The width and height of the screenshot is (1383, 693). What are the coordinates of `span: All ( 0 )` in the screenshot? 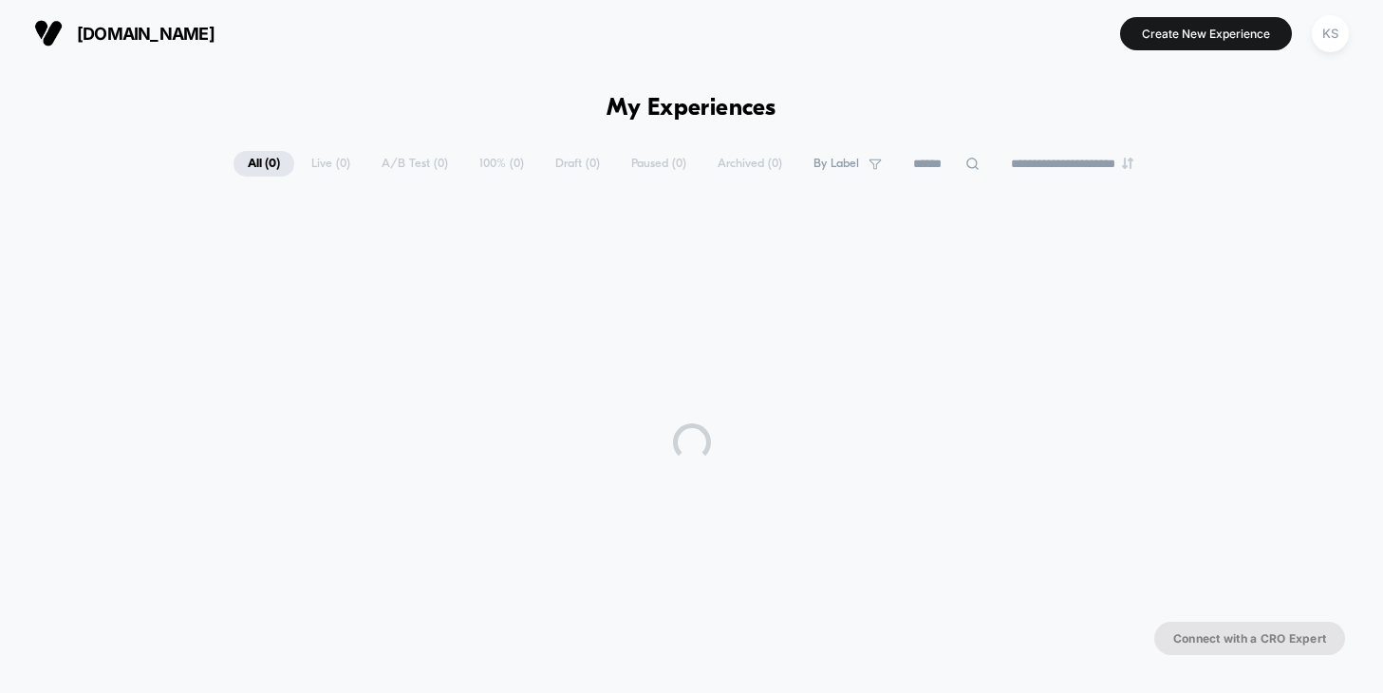 It's located at (264, 163).